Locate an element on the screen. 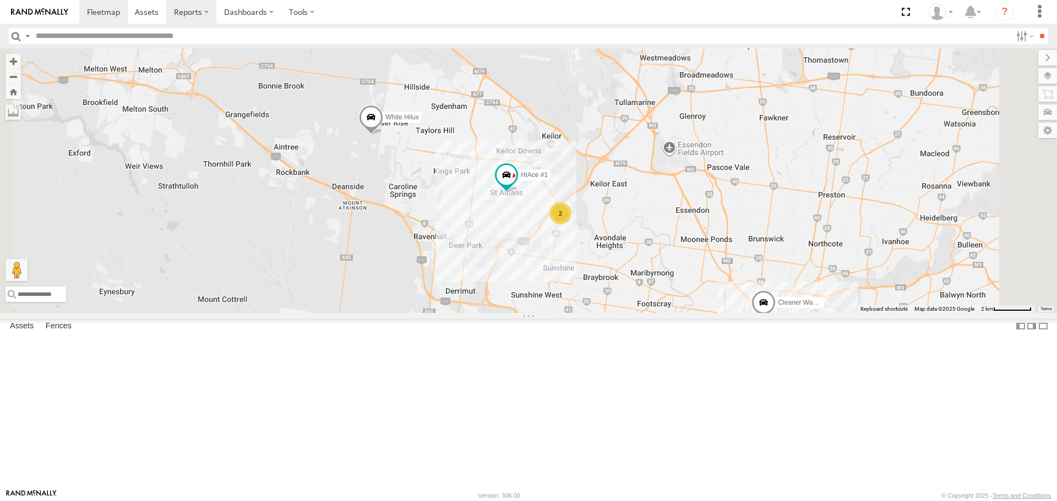 The width and height of the screenshot is (1057, 501). button: Drag Pegman onto the map to open Street View is located at coordinates (17, 270).